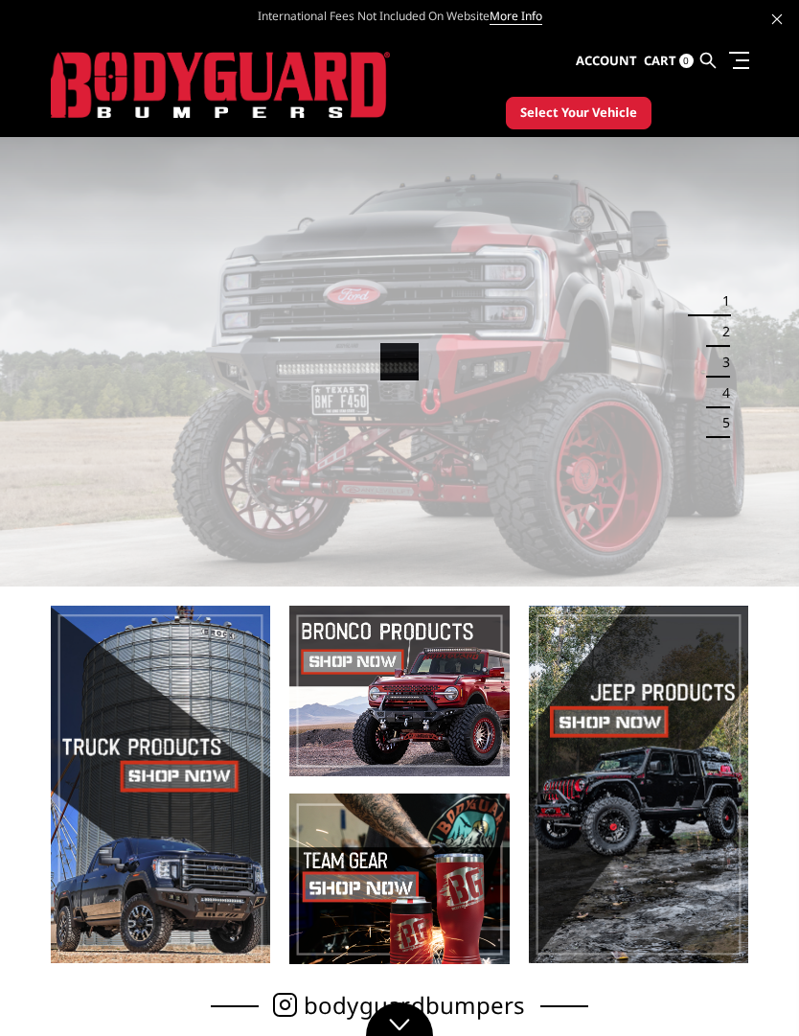 This screenshot has width=799, height=1036. Describe the element at coordinates (669, 61) in the screenshot. I see `a: Cart 0` at that location.